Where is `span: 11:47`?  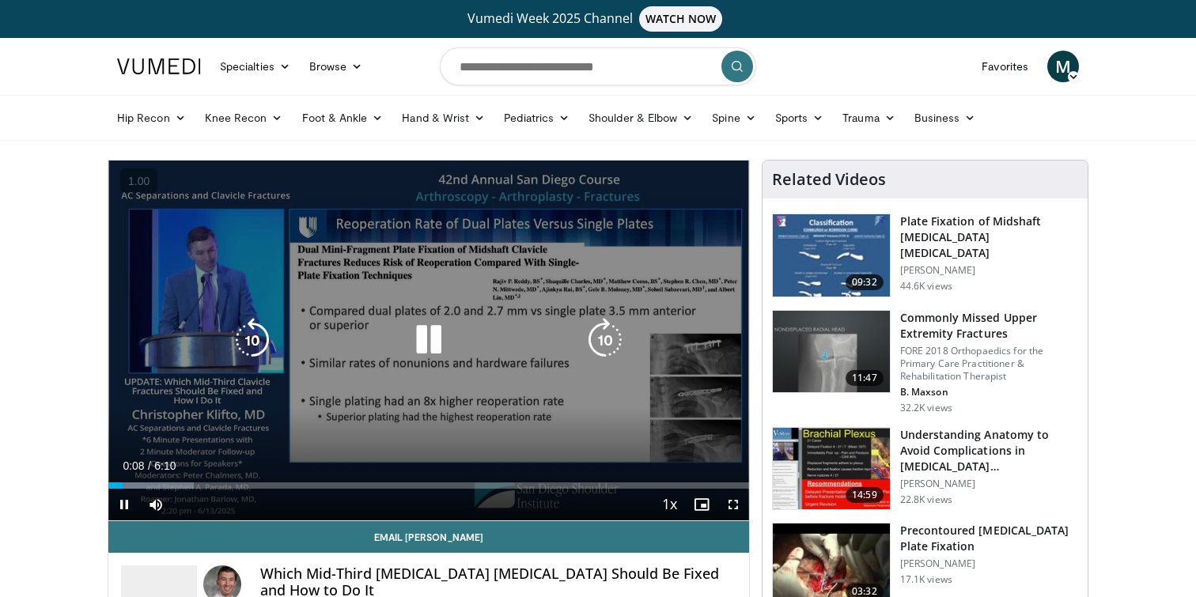 span: 11:47 is located at coordinates (864, 378).